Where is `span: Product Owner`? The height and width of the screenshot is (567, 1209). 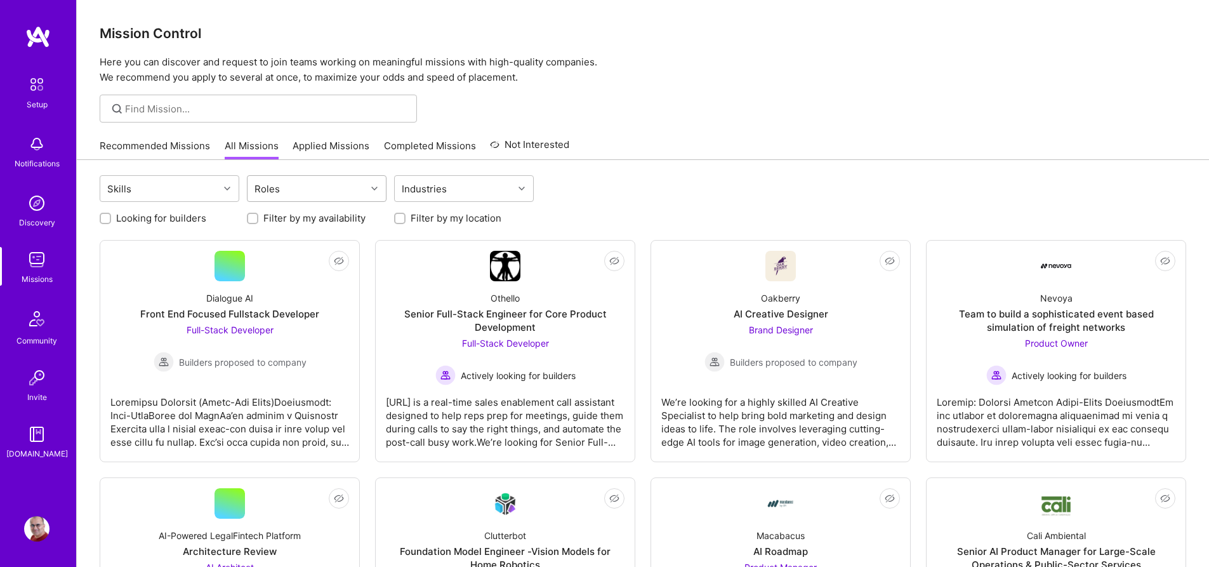
span: Product Owner is located at coordinates (1056, 343).